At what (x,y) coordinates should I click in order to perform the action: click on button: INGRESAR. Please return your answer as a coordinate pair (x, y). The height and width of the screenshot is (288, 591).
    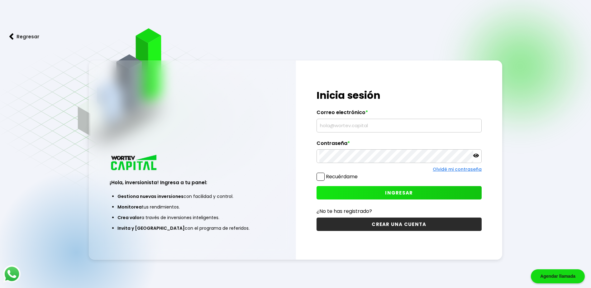
    Looking at the image, I should click on (399, 193).